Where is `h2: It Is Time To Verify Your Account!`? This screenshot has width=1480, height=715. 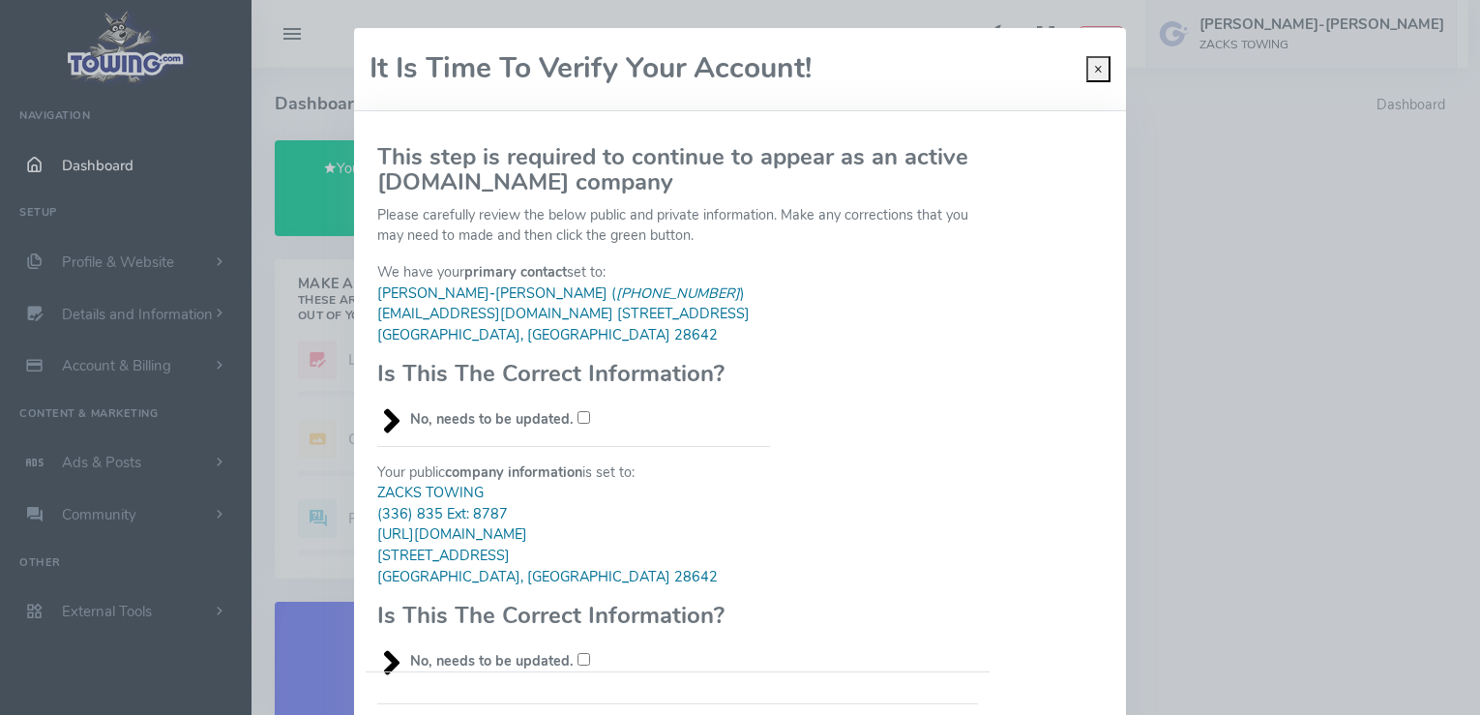
h2: It Is Time To Verify Your Account! is located at coordinates (590, 69).